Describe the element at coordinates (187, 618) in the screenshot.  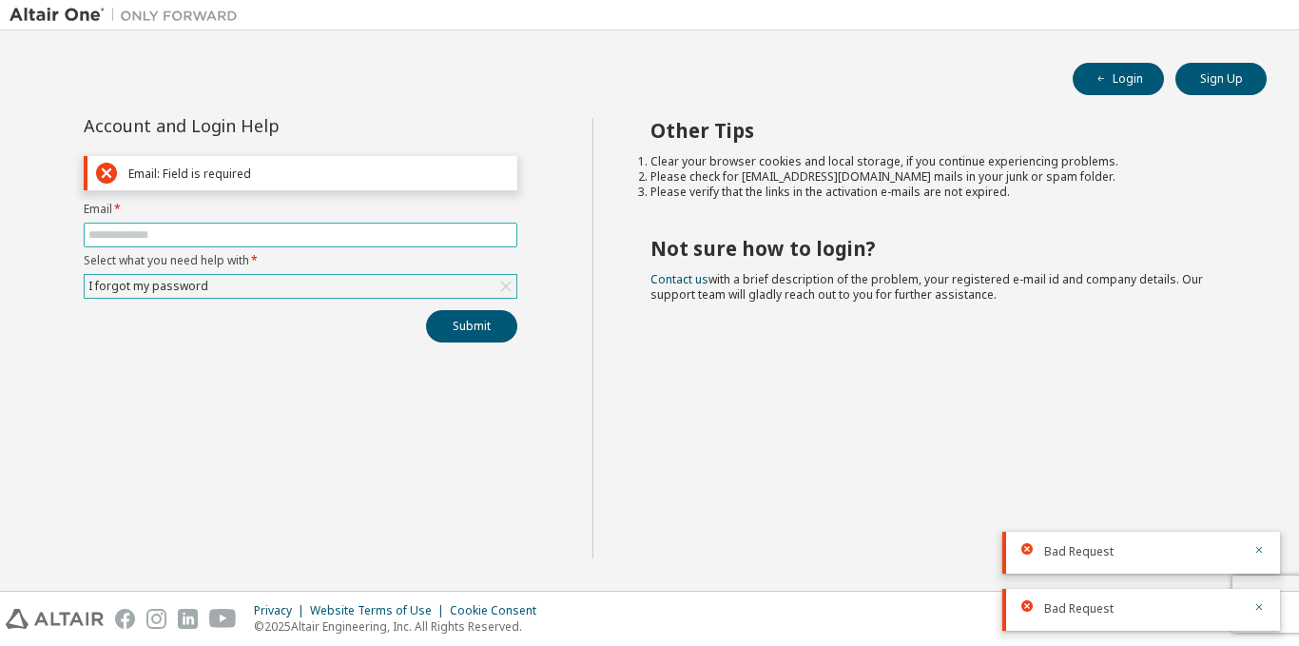
I see `img: linkedin.svg` at that location.